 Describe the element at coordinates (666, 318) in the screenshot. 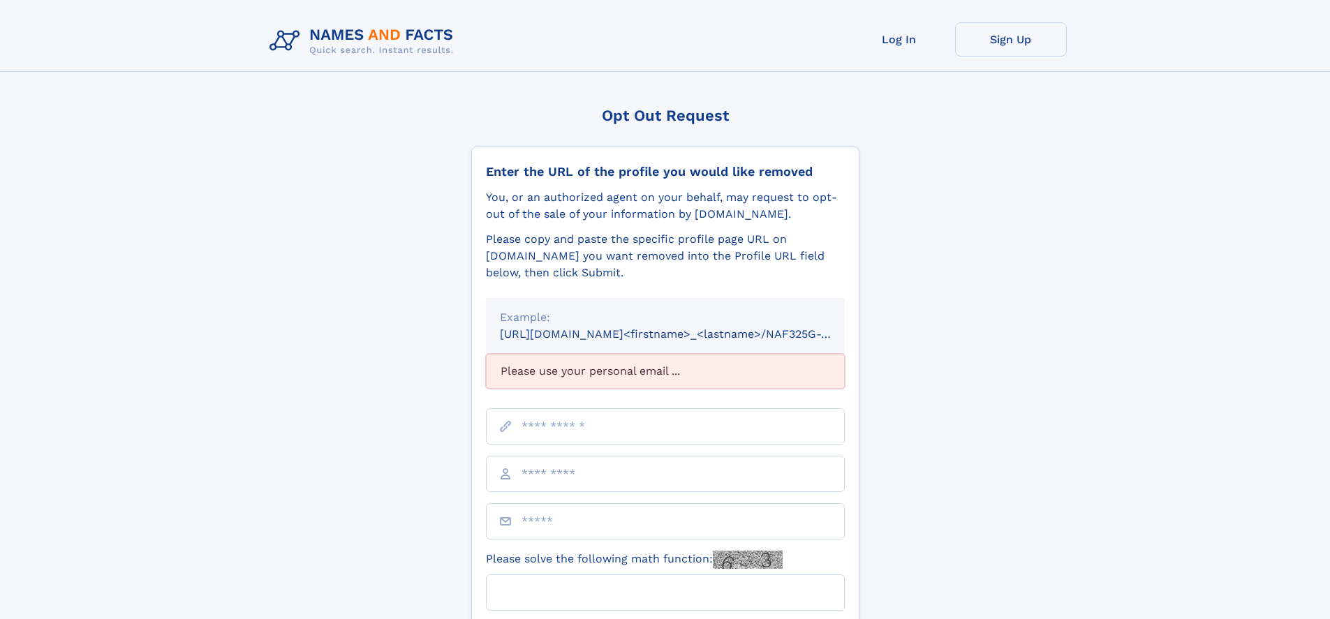

I see `div: Example:` at that location.